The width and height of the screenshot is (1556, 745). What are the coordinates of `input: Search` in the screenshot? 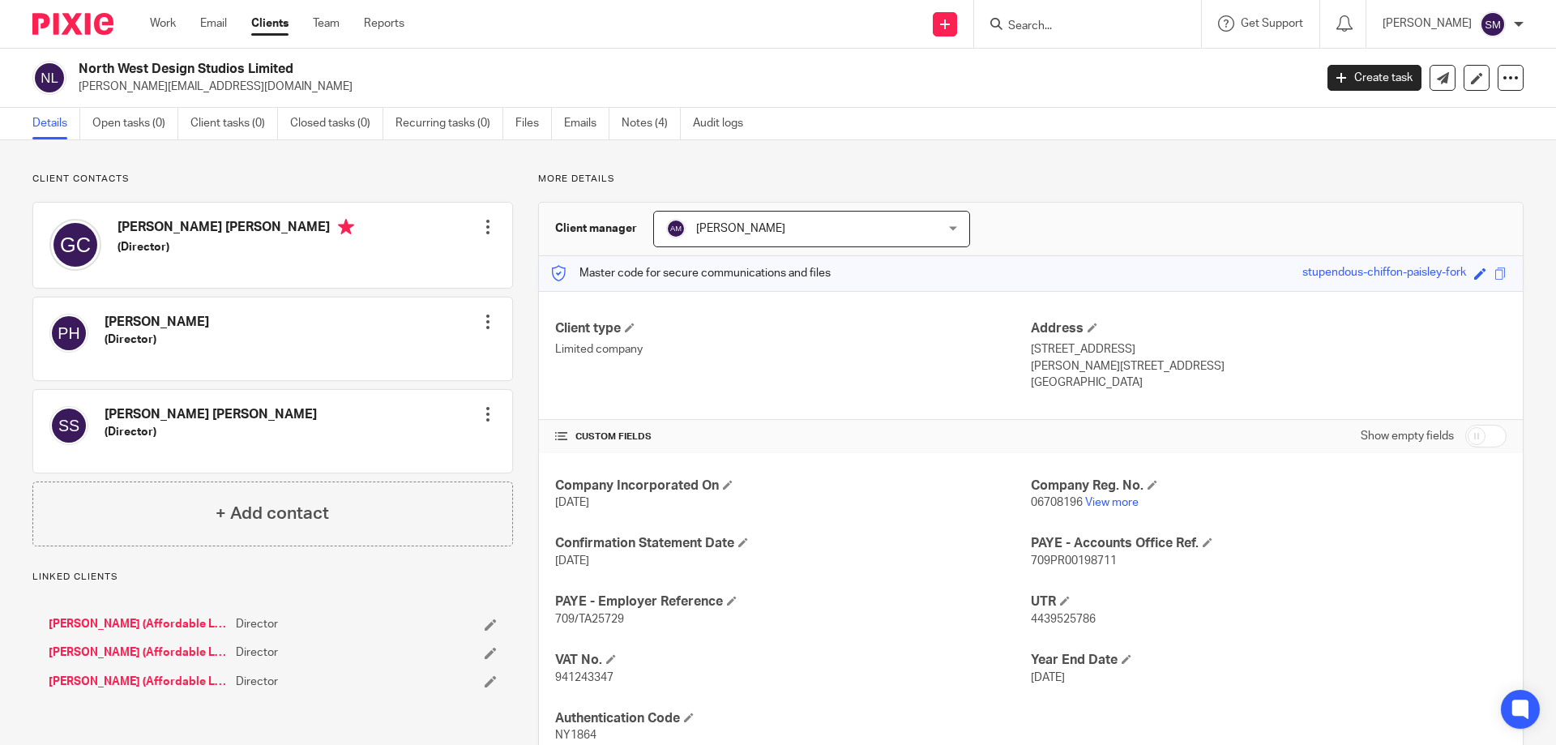 It's located at (1080, 27).